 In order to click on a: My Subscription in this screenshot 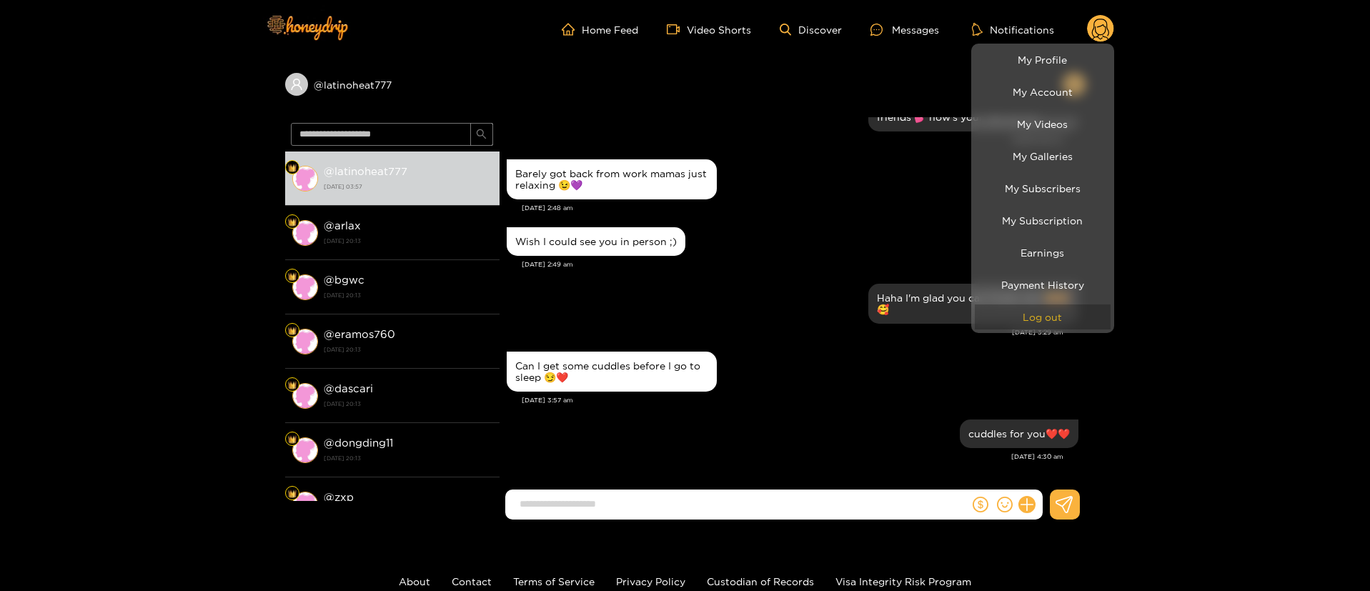, I will do `click(1043, 220)`.